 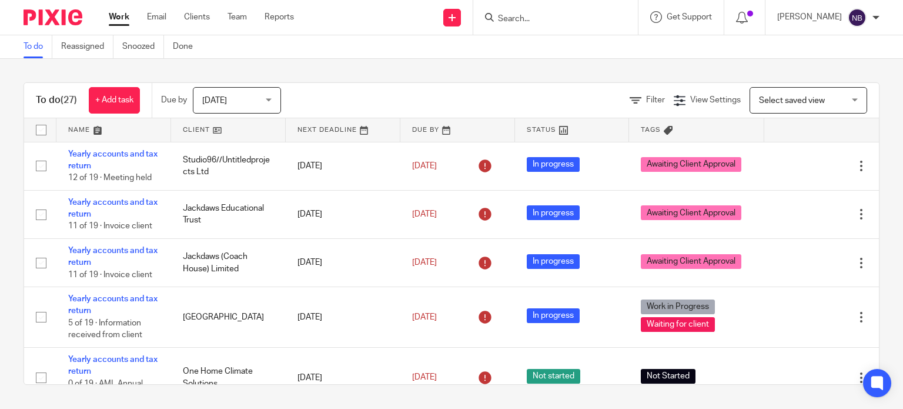 What do you see at coordinates (656, 100) in the screenshot?
I see `span: Filter` at bounding box center [656, 100].